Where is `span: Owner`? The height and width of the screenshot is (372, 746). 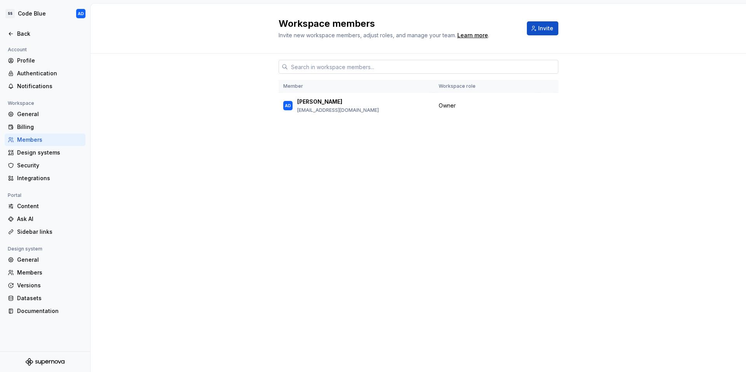 span: Owner is located at coordinates (447, 106).